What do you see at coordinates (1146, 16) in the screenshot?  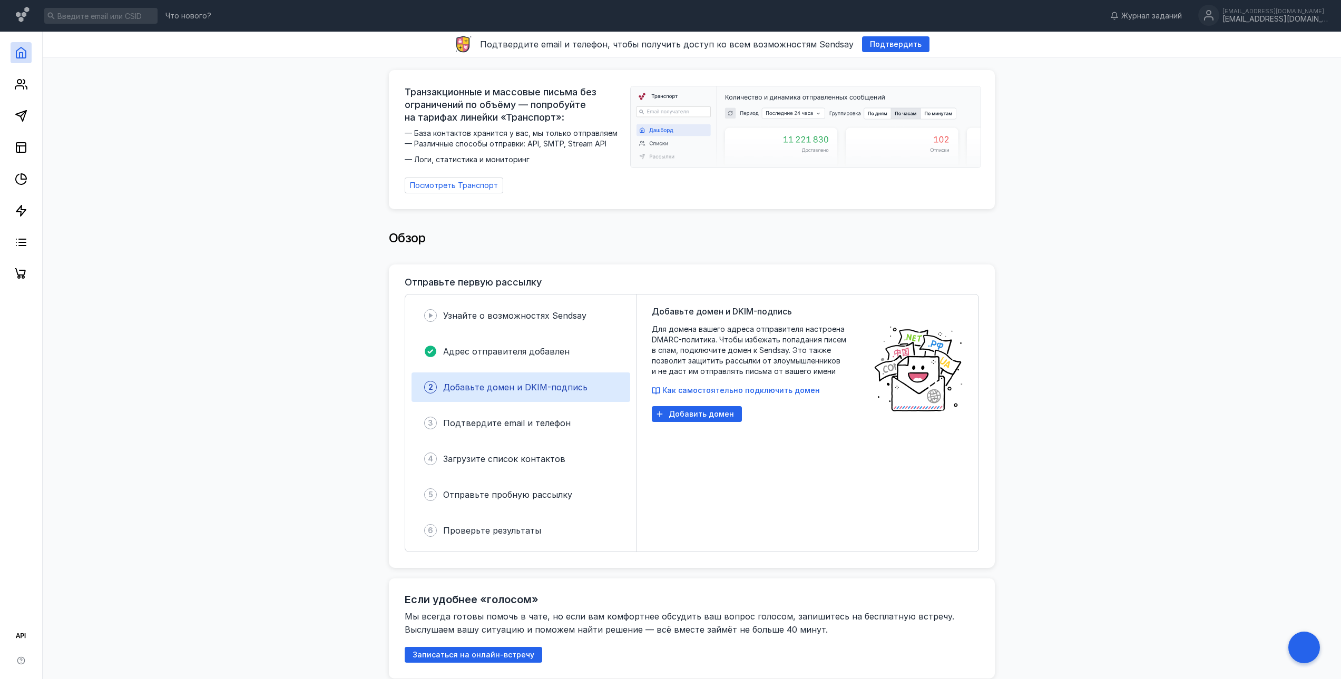 I see `a: Журнал заданий` at bounding box center [1146, 16].